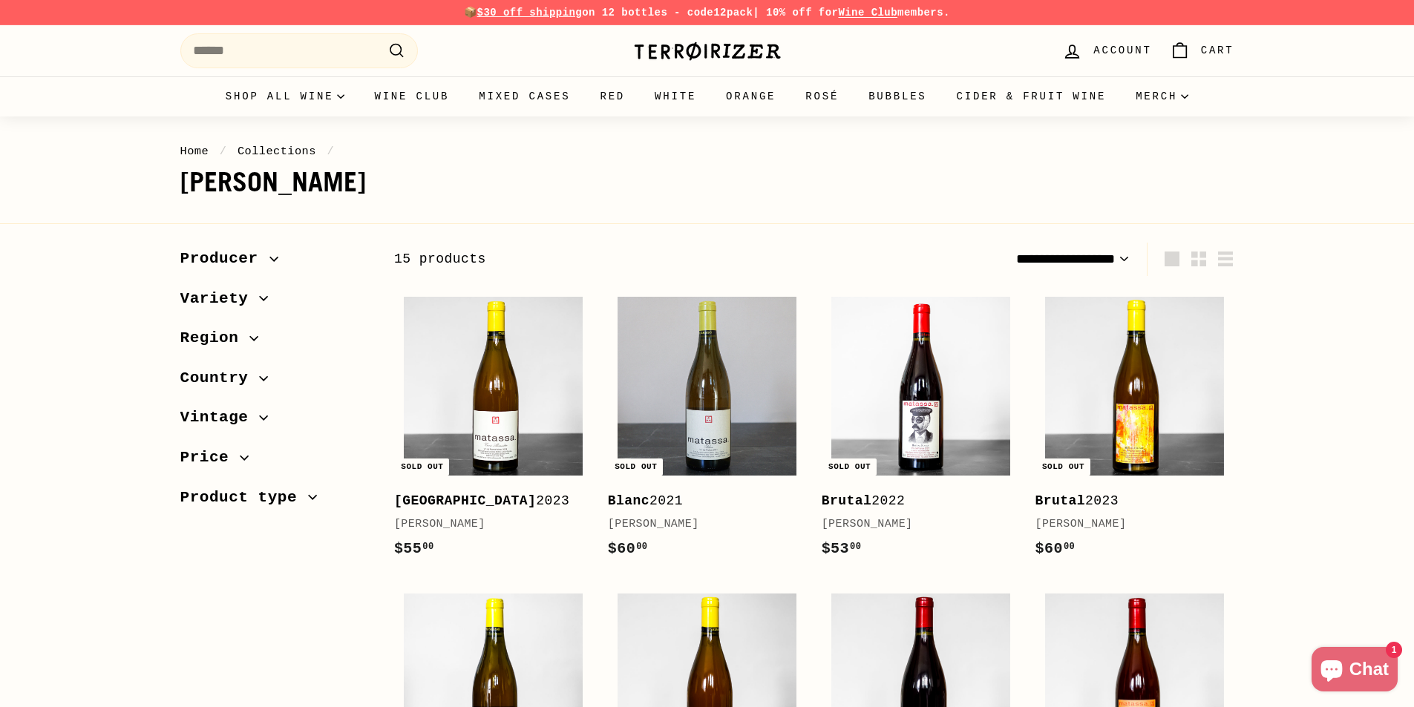  Describe the element at coordinates (220, 299) in the screenshot. I see `span: Variety` at that location.